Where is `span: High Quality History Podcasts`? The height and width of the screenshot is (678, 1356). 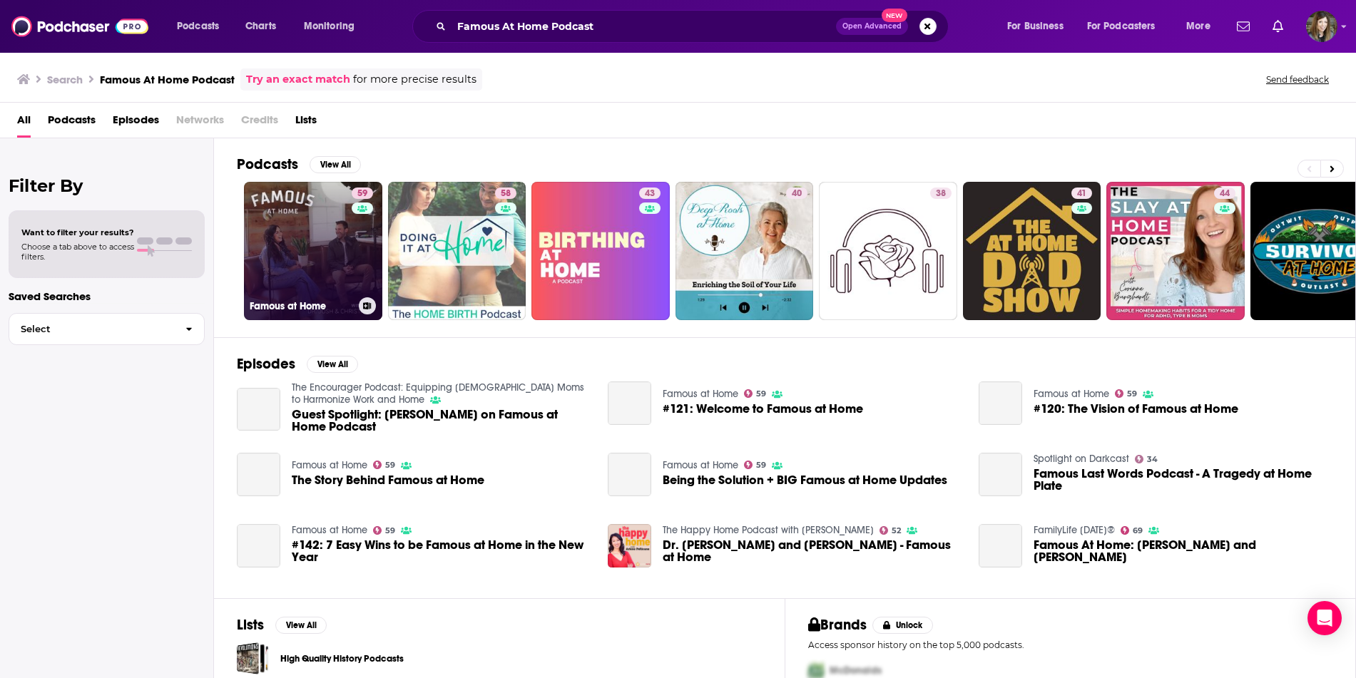 span: High Quality History Podcasts is located at coordinates (252, 658).